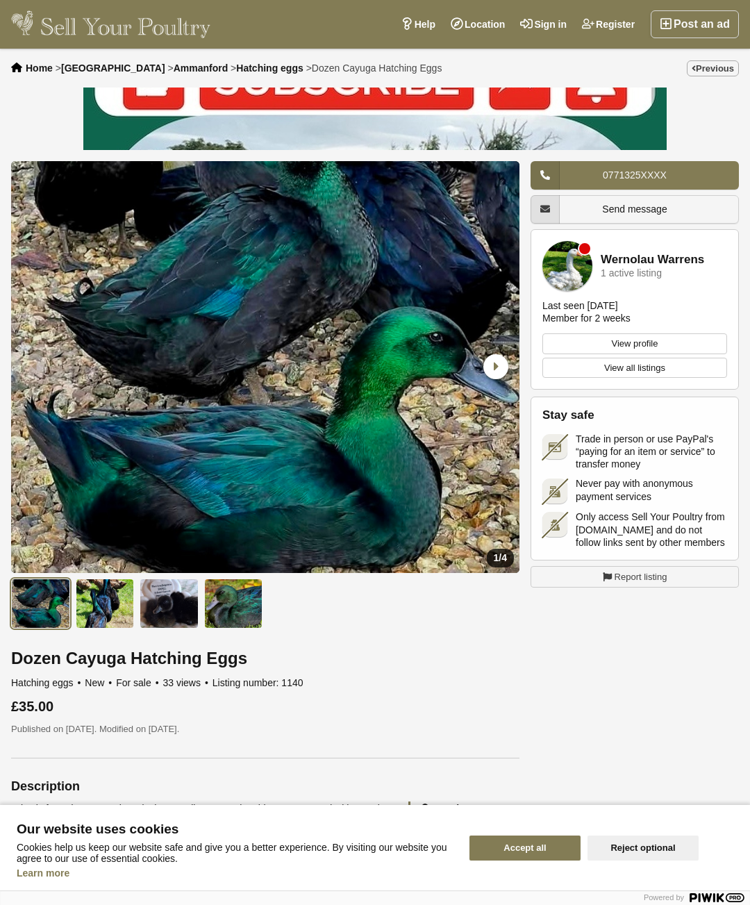 The image size is (750, 905). What do you see at coordinates (694, 24) in the screenshot?
I see `a: Post an ad` at bounding box center [694, 24].